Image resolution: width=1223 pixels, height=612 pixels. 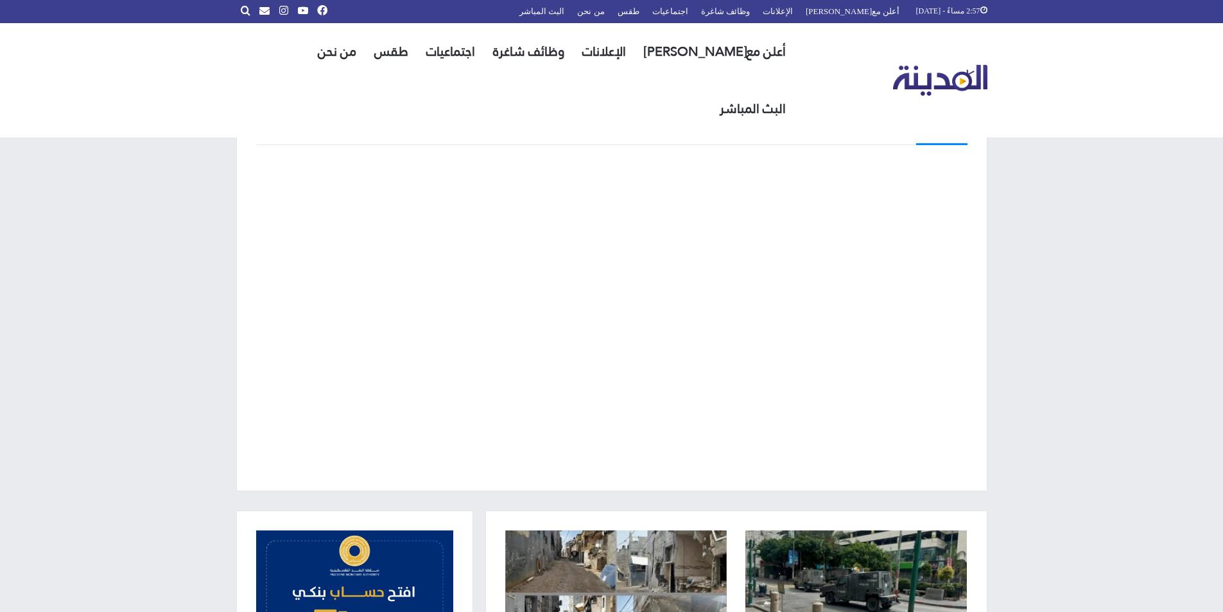 What do you see at coordinates (940, 80) in the screenshot?
I see `a: تلفزيون المدينة` at bounding box center [940, 80].